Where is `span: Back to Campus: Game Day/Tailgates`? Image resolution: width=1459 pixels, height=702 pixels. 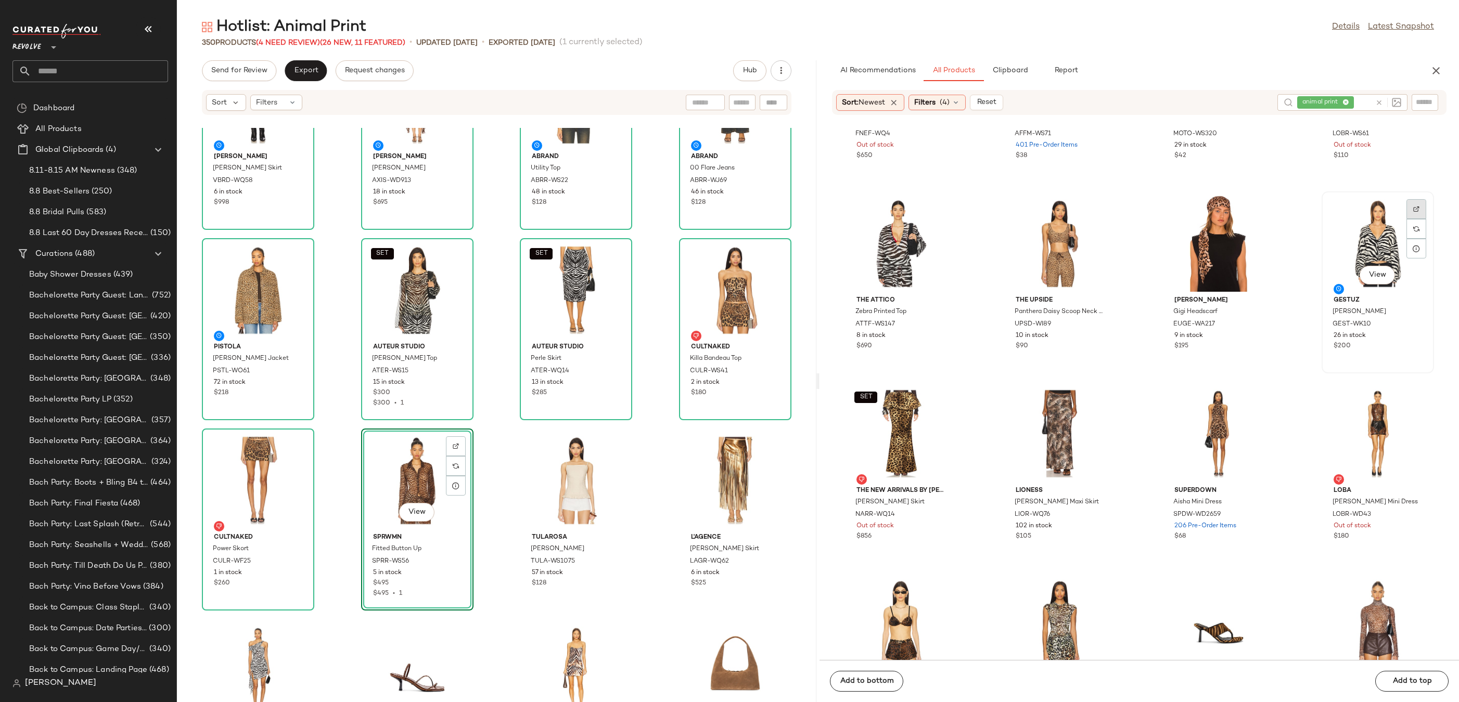
span: Back to Campus: Game Day/Tailgates is located at coordinates (88, 649).